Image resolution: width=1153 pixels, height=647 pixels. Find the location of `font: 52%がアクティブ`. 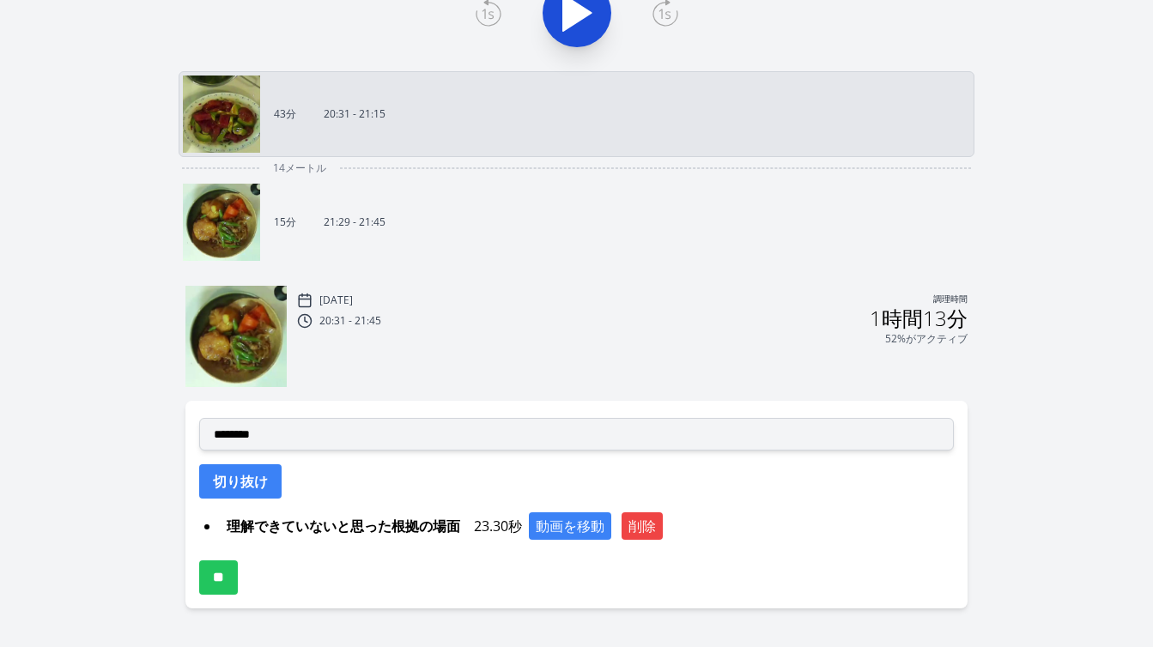

font: 52%がアクティブ is located at coordinates (926, 338).